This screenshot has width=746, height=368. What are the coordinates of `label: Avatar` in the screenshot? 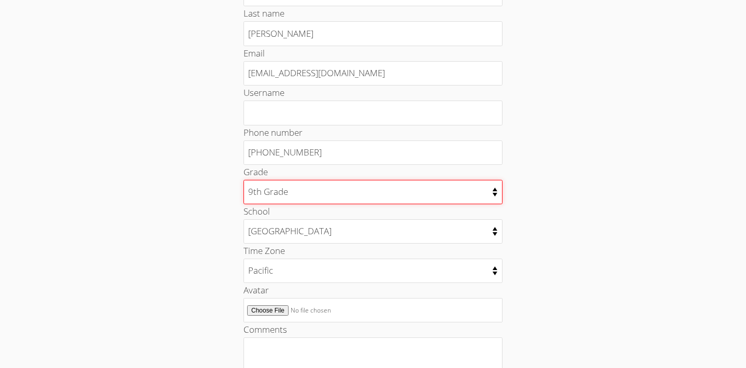 It's located at (256, 289).